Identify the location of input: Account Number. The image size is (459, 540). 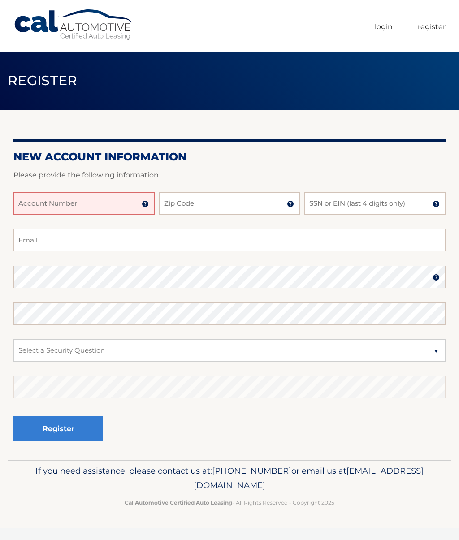
(84, 203).